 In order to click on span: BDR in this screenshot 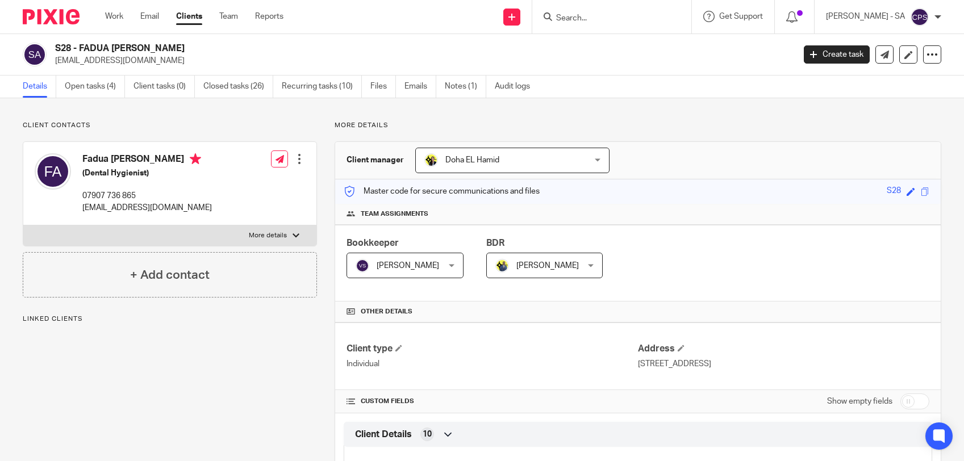, I will do `click(495, 243)`.